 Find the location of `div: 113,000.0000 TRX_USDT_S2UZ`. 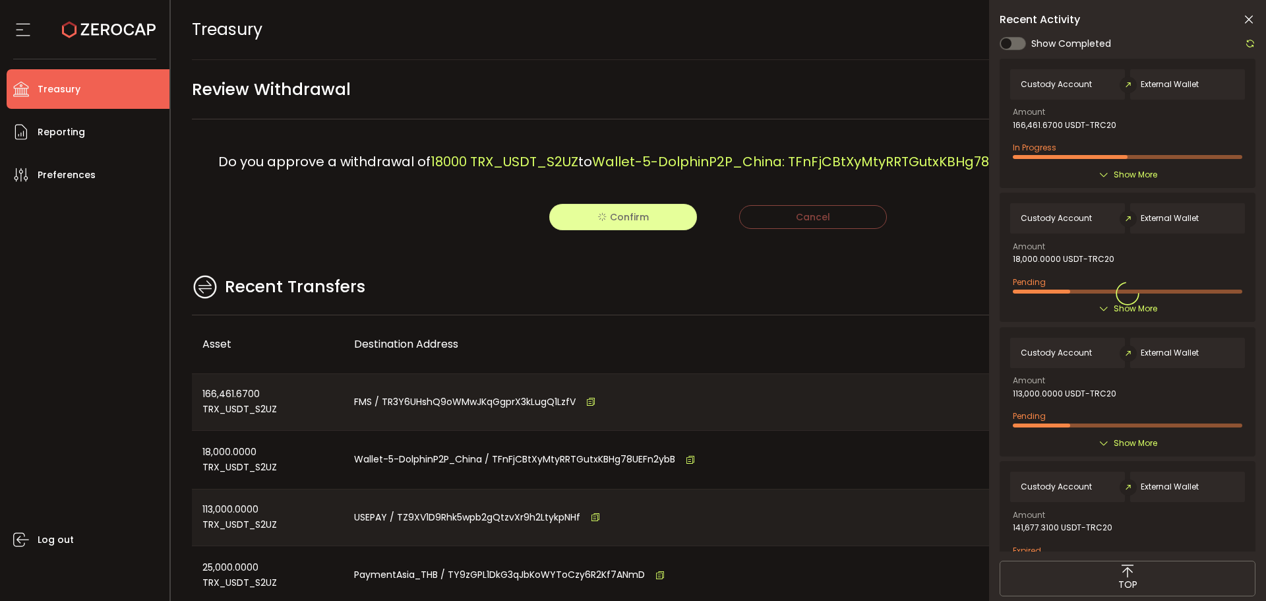

div: 113,000.0000 TRX_USDT_S2UZ is located at coordinates (268, 518).